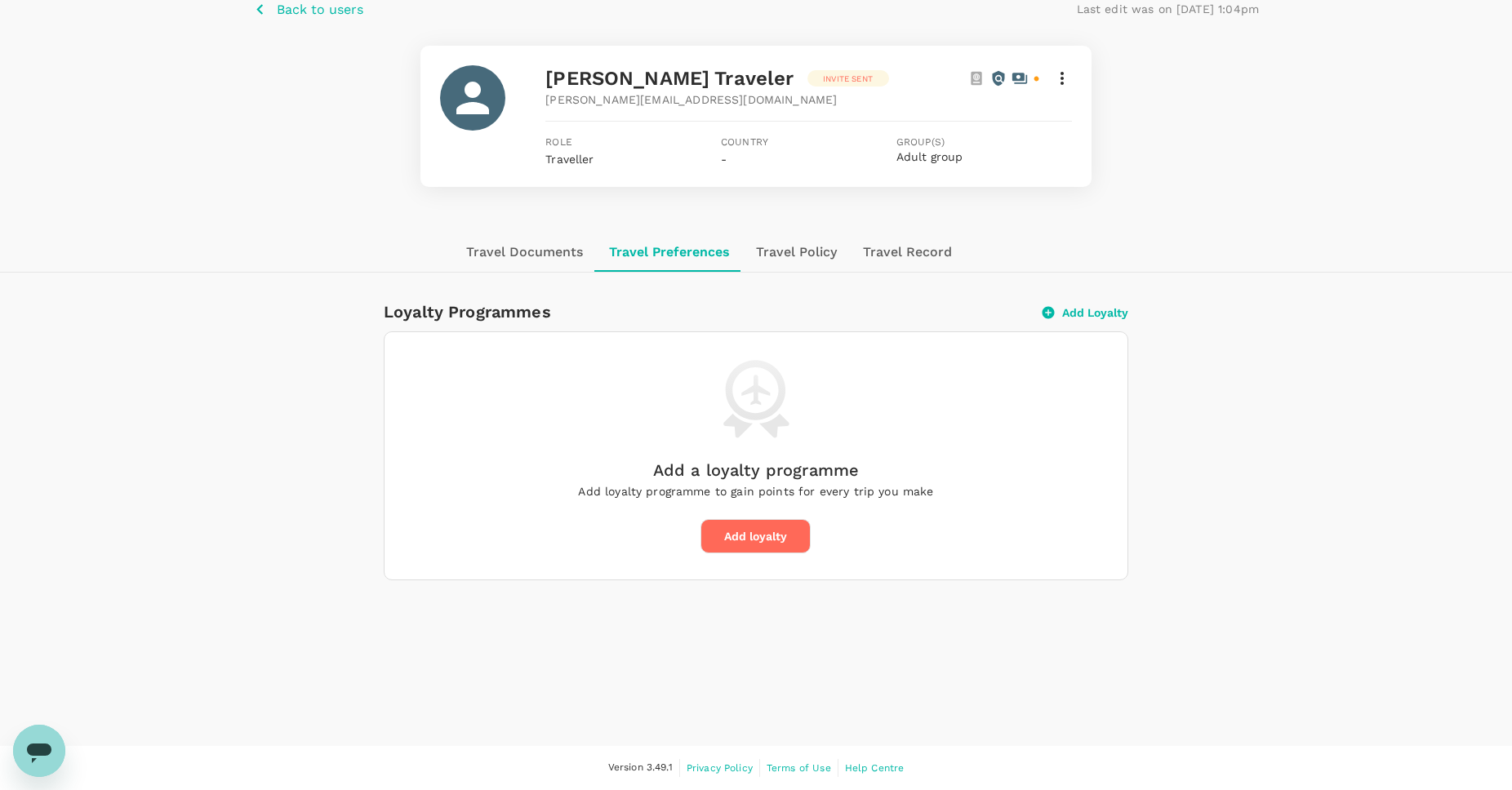  I want to click on h6: Loyalty Programmes, so click(706, 311).